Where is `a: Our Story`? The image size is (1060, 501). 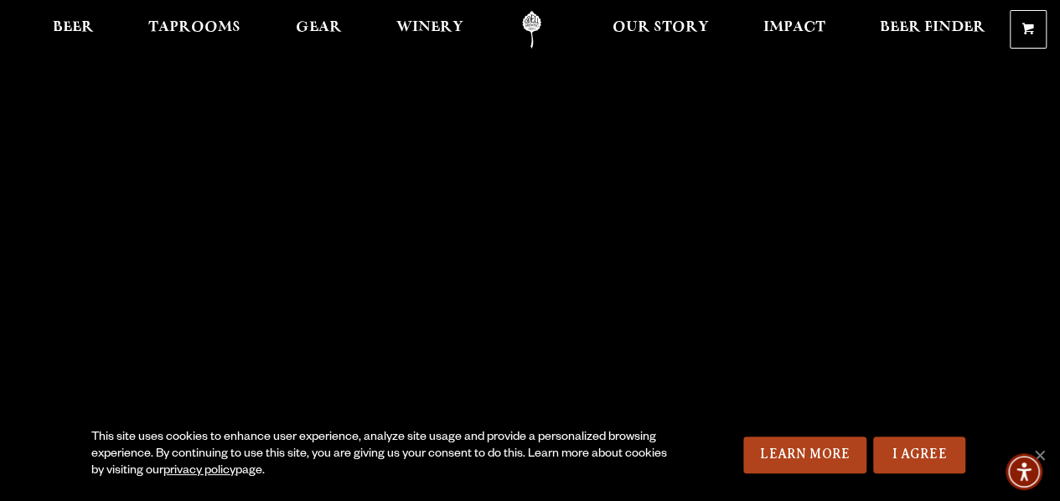 a: Our Story is located at coordinates (660, 29).